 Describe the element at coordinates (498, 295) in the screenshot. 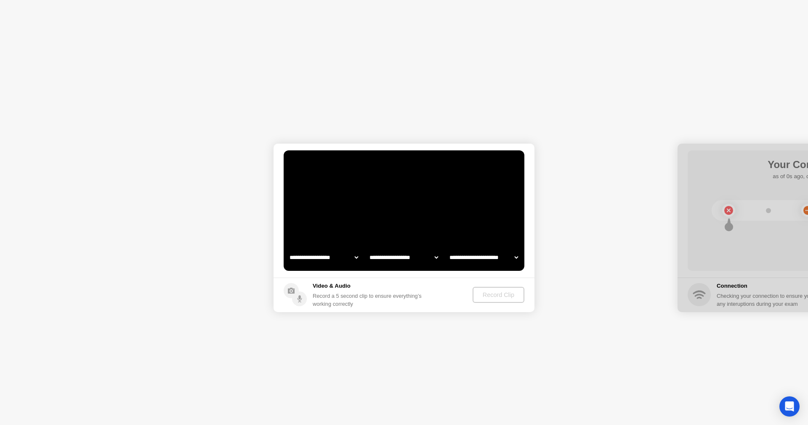

I see `div: Record Clip` at that location.